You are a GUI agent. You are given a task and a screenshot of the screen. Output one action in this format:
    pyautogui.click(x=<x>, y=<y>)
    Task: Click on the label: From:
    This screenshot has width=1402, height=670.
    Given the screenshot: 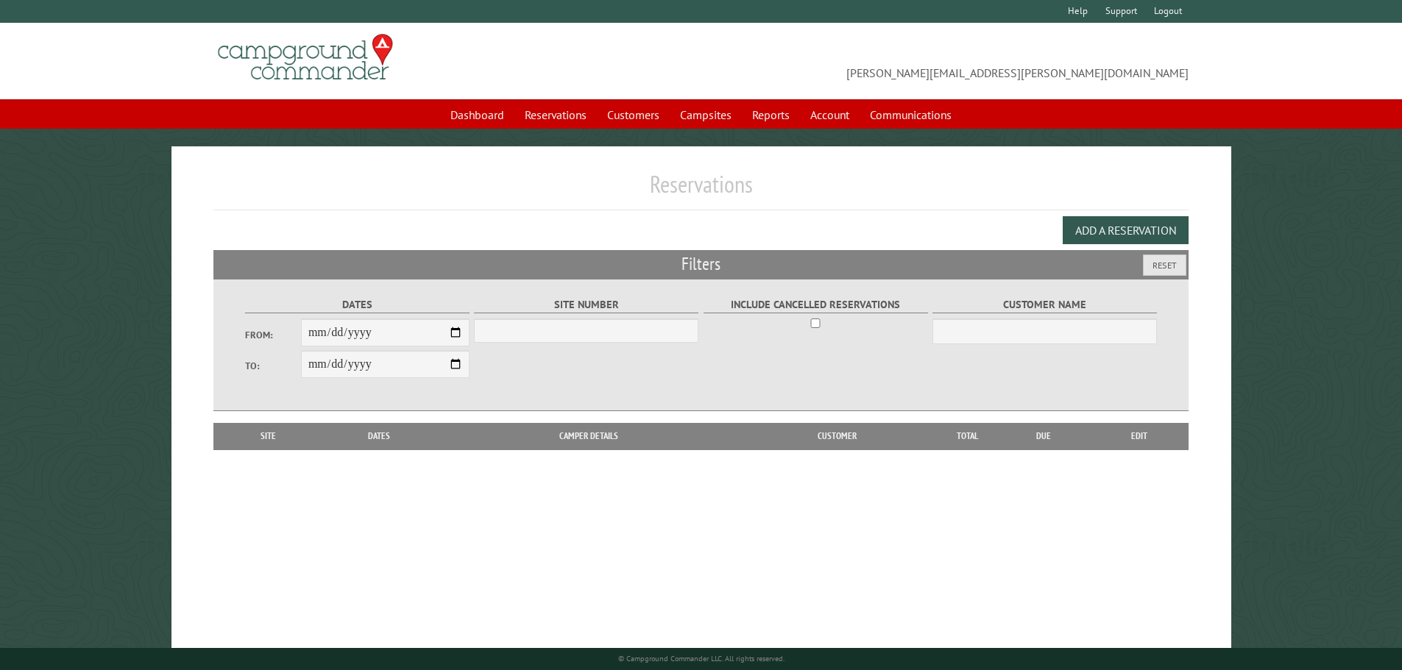 What is the action you would take?
    pyautogui.click(x=273, y=335)
    